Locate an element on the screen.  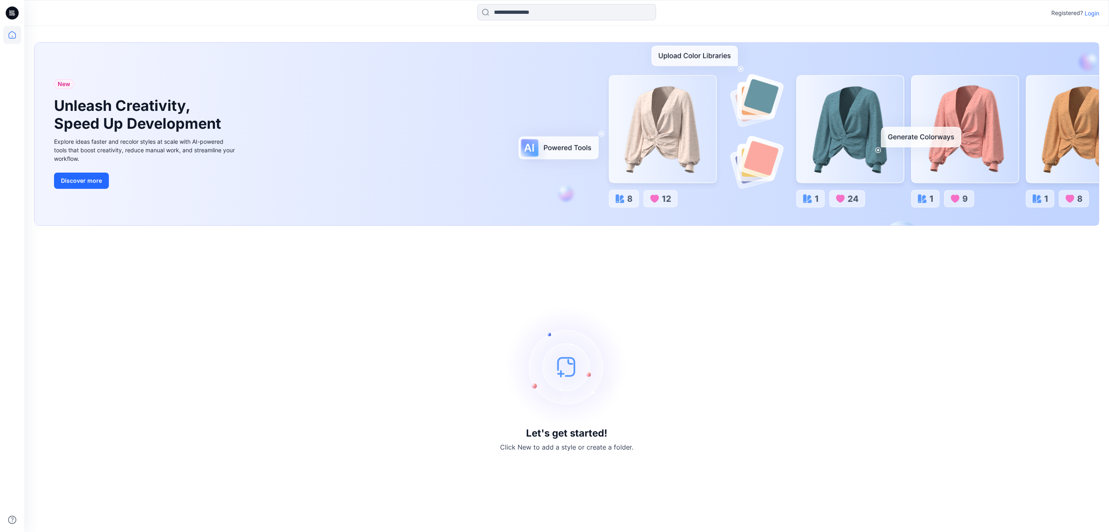
p: Click New to add a style or create a folder. is located at coordinates (566, 447).